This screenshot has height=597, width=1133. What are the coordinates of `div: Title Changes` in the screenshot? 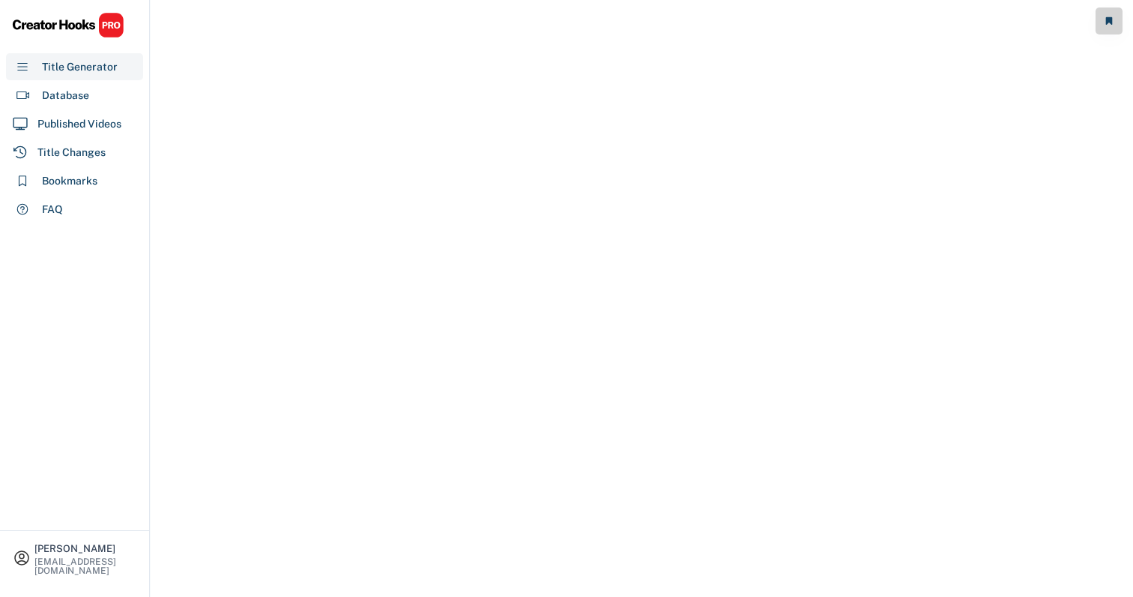 It's located at (71, 152).